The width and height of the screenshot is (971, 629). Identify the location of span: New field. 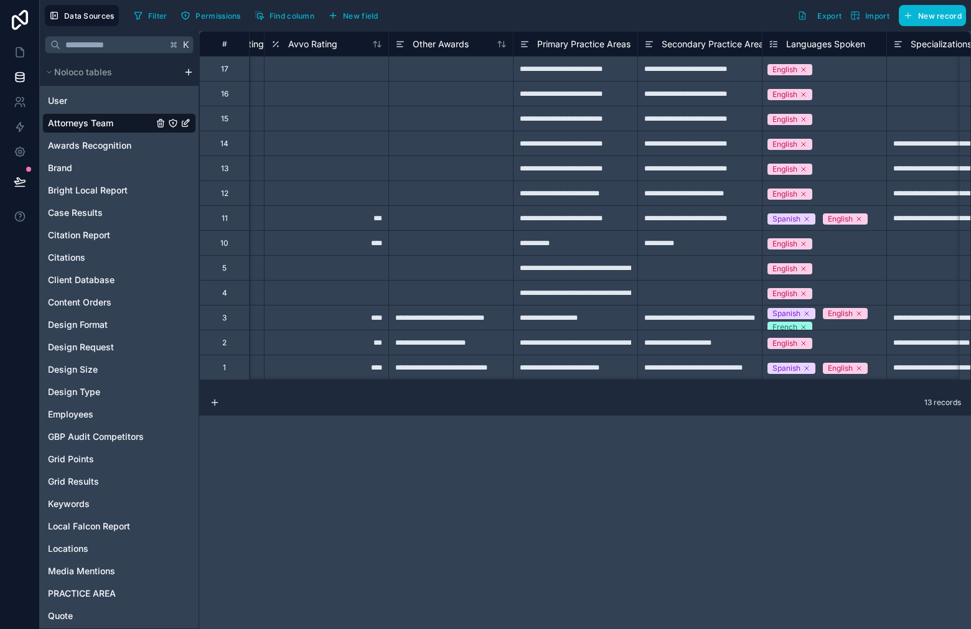
(360, 16).